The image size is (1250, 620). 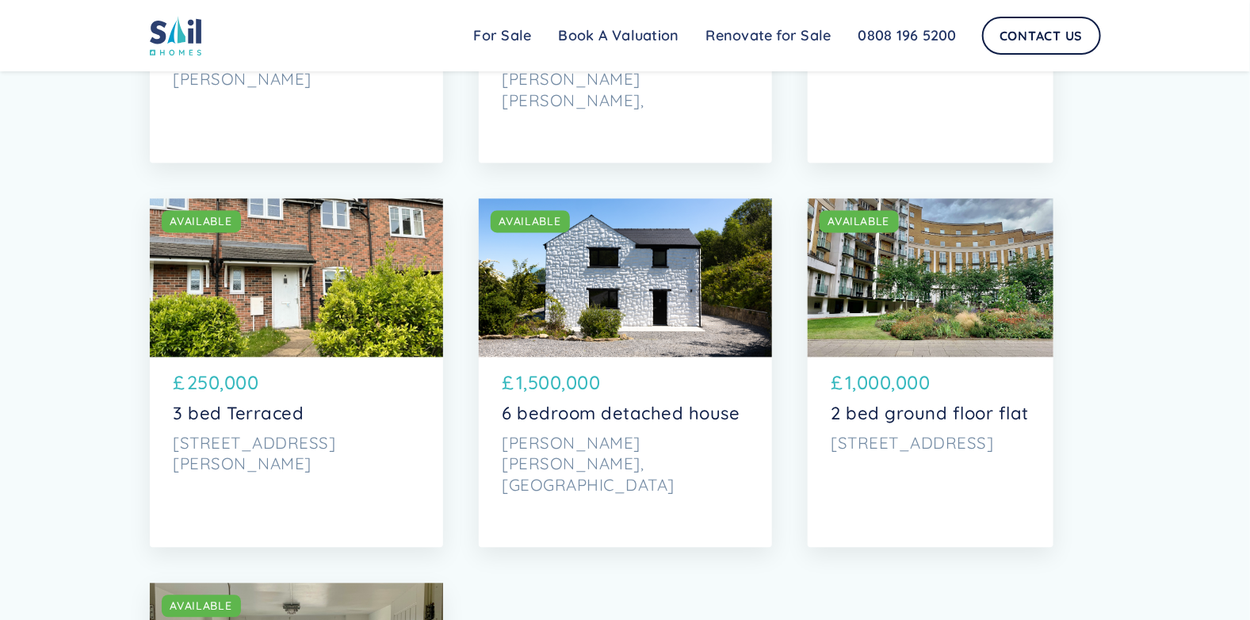 I want to click on p: 6 bedroom detached house, so click(x=625, y=414).